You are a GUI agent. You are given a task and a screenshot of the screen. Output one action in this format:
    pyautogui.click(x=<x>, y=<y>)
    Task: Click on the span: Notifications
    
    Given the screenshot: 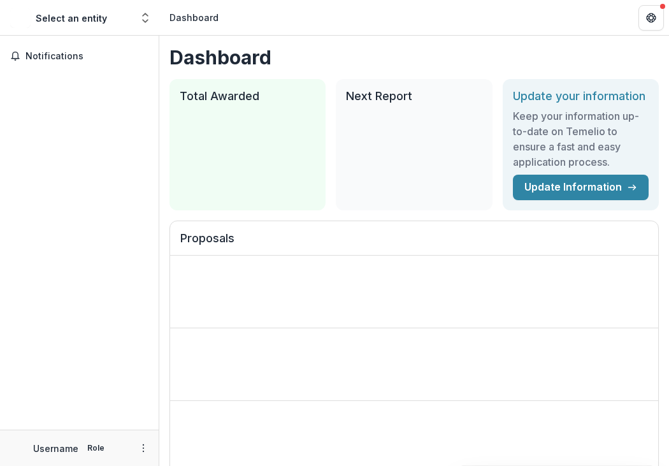 What is the action you would take?
    pyautogui.click(x=87, y=56)
    